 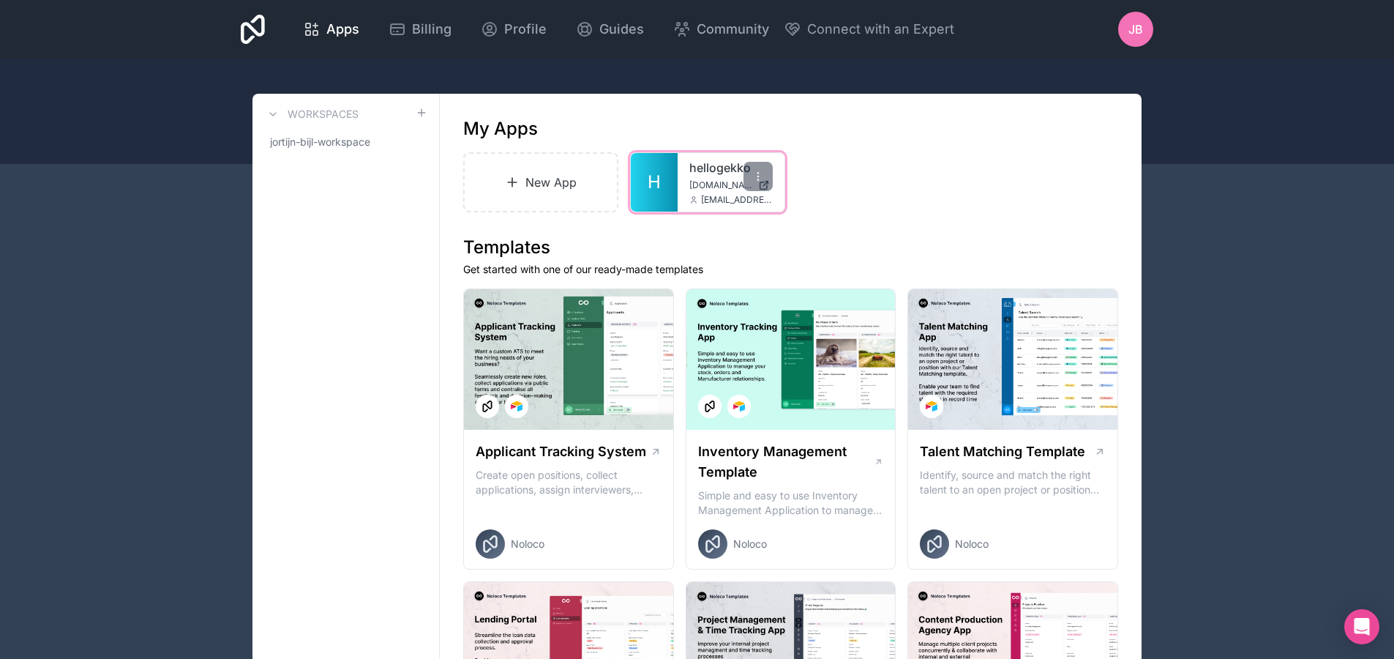 I want to click on p: Get started with one of our ready-made templates, so click(x=790, y=269).